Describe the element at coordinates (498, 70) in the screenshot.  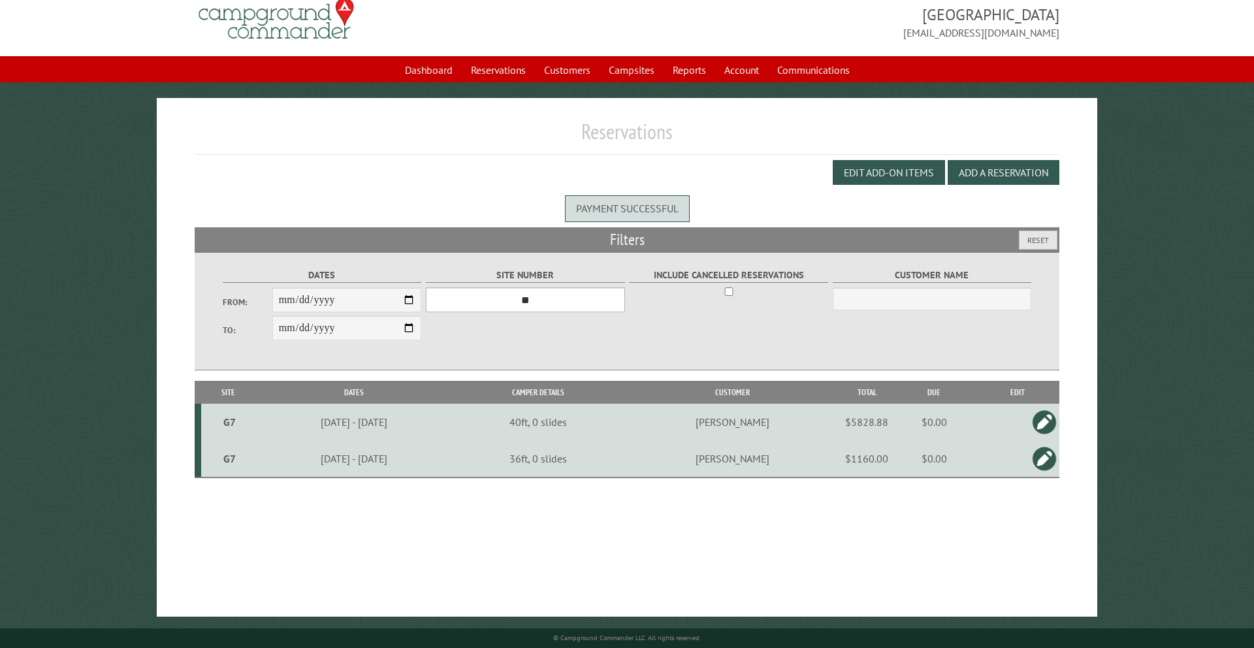
I see `a: Reservations` at that location.